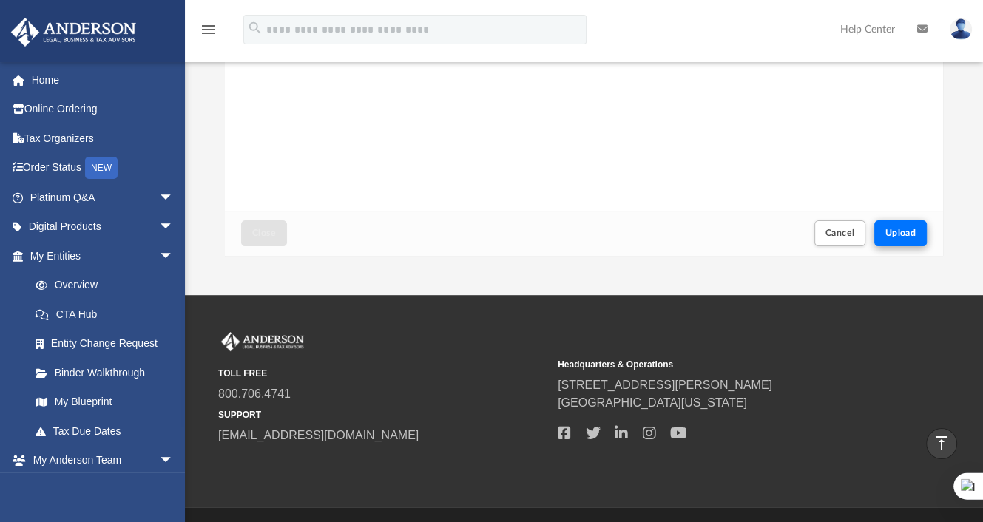  What do you see at coordinates (722, 365) in the screenshot?
I see `small: Headquarters & Operations` at bounding box center [722, 365].